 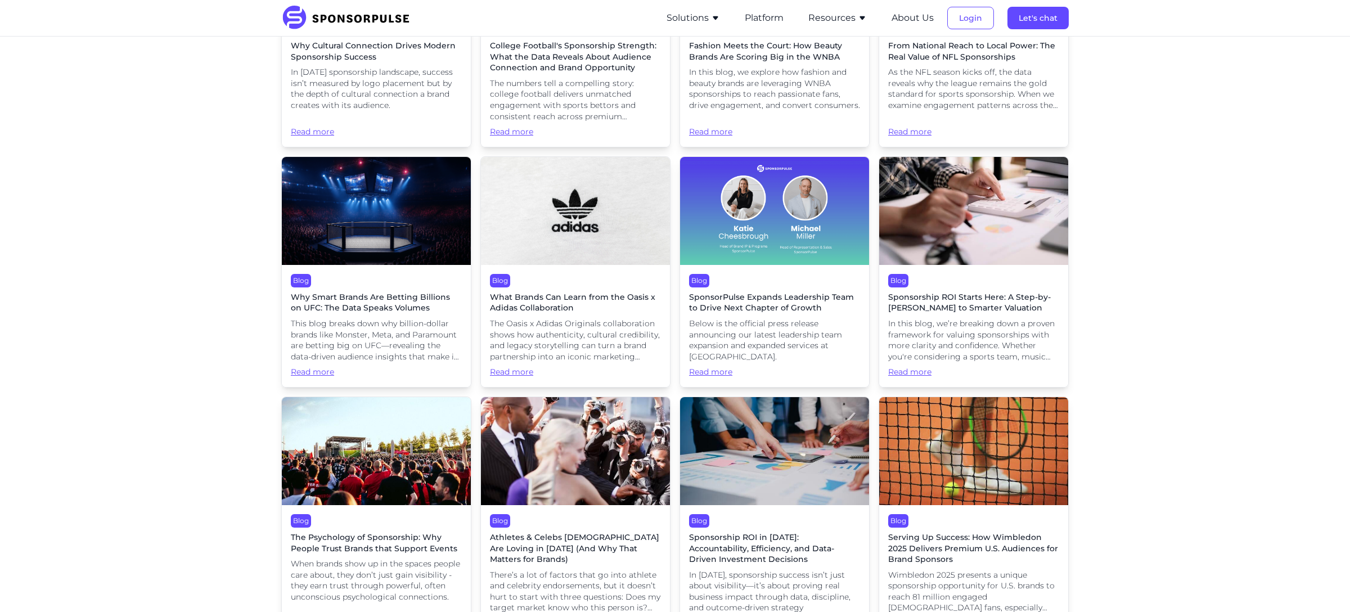 I want to click on a: BlogWhy Smart Brands Are Betting Billions on UFC: The Data Speaks VolumesThis blog breaks down wh..., so click(x=376, y=272).